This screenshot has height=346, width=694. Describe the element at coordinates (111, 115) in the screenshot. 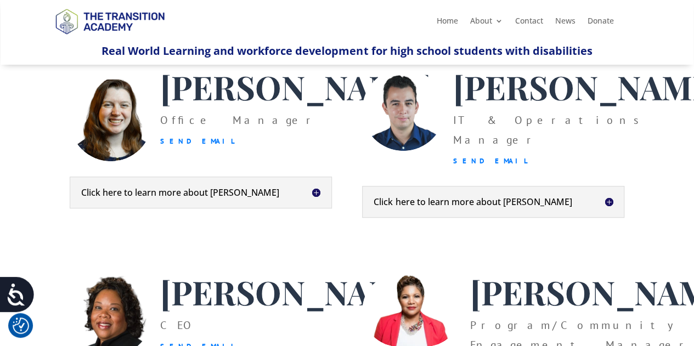

I see `img: Heather Jackson` at that location.